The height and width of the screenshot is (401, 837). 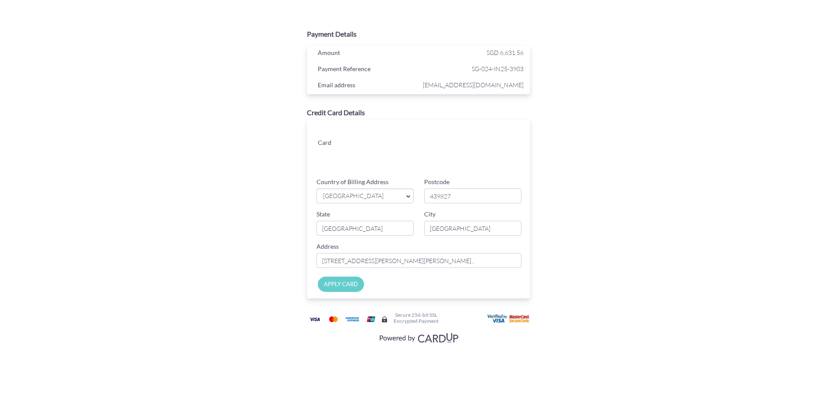 I want to click on label: City, so click(x=430, y=214).